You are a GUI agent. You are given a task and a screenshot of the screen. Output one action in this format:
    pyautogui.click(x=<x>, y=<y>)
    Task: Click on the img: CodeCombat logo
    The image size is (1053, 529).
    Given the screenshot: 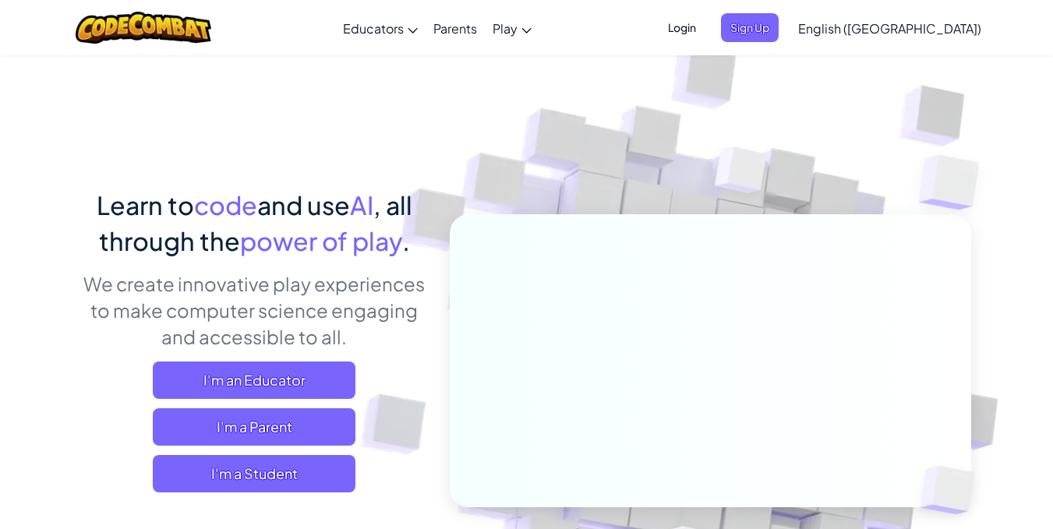 What is the action you would take?
    pyautogui.click(x=143, y=27)
    